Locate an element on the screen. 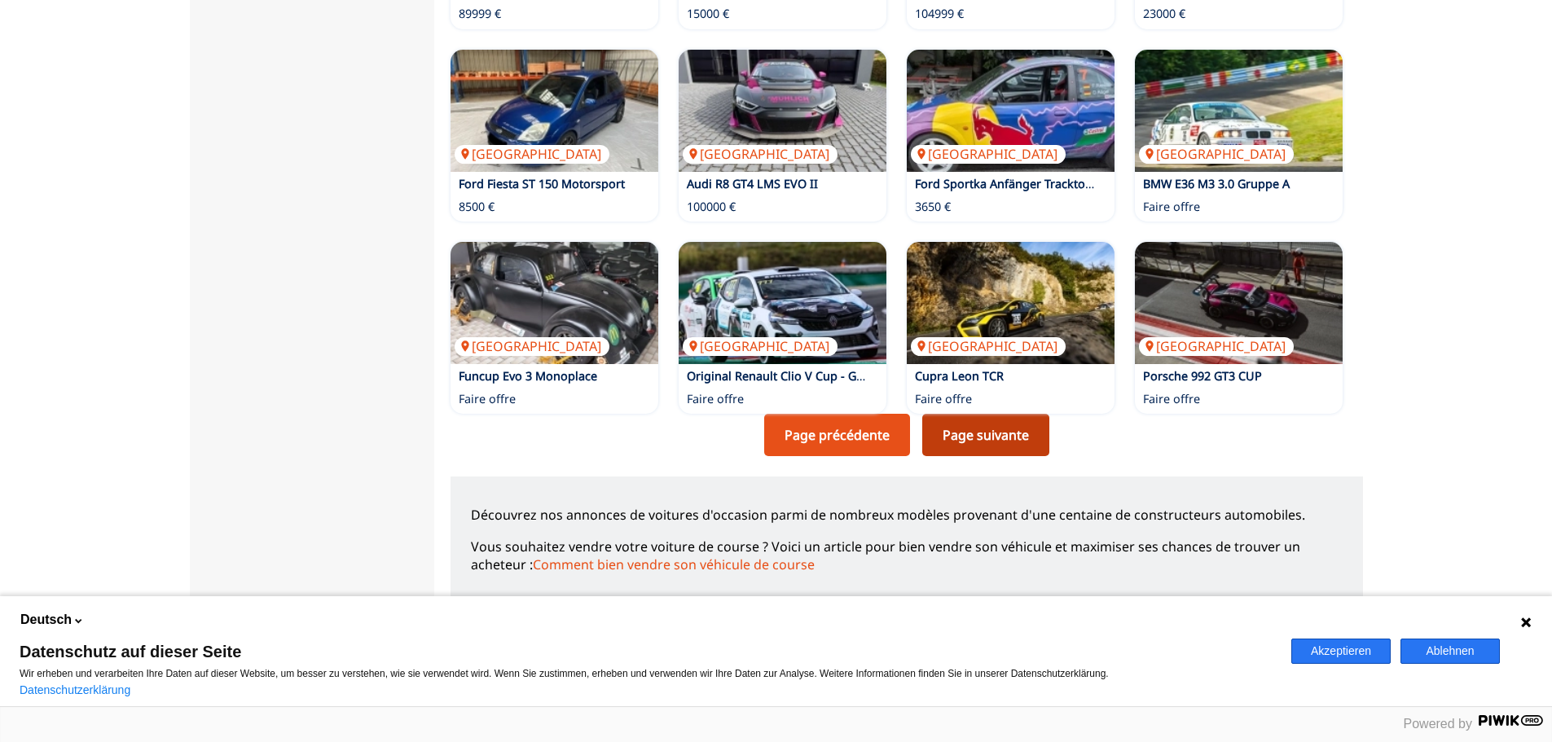  img: Porsche 992 GT3 CUP is located at coordinates (1239, 303).